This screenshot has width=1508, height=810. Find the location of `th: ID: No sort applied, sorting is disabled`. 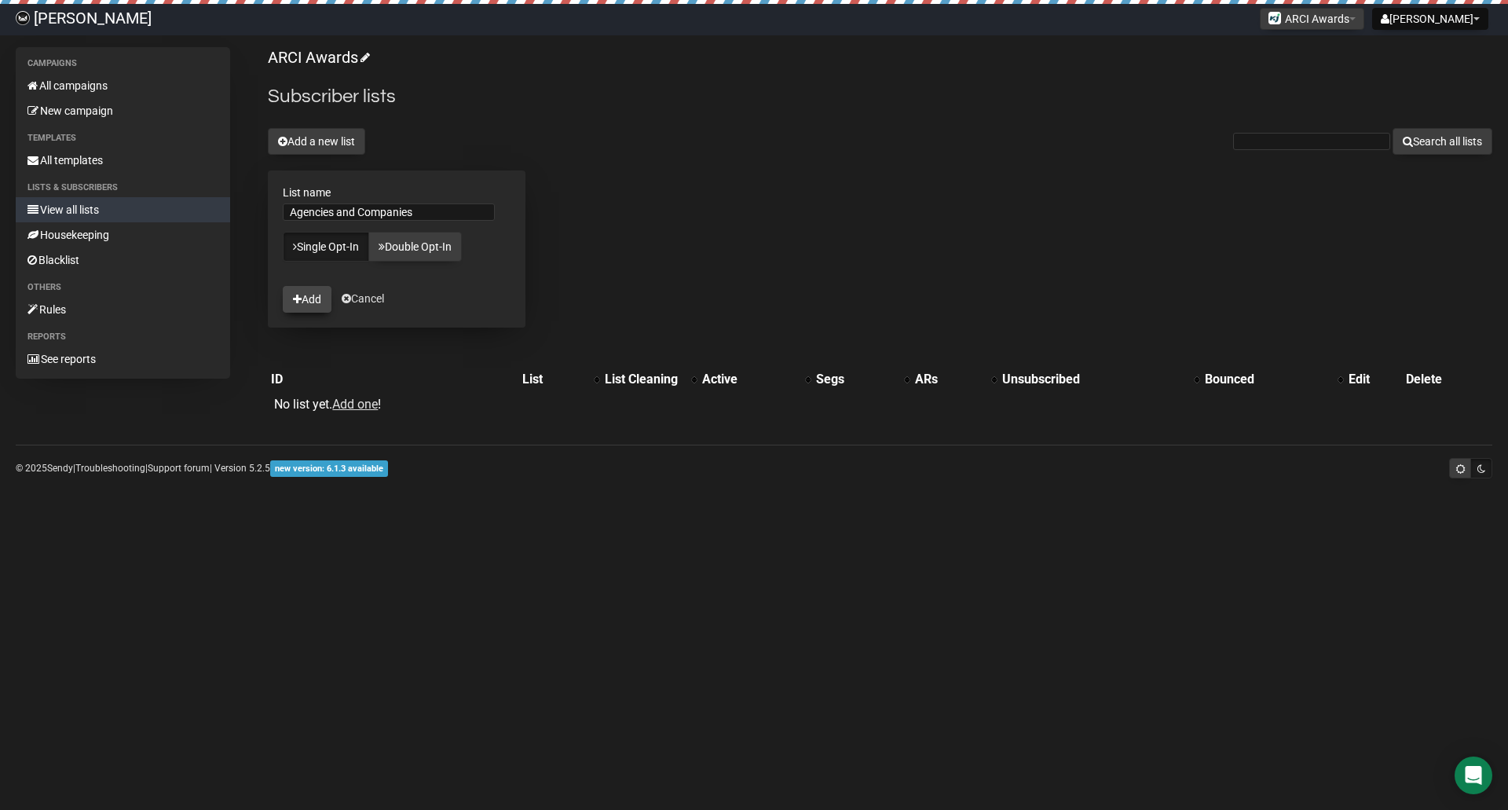

th: ID: No sort applied, sorting is disabled is located at coordinates (393, 379).